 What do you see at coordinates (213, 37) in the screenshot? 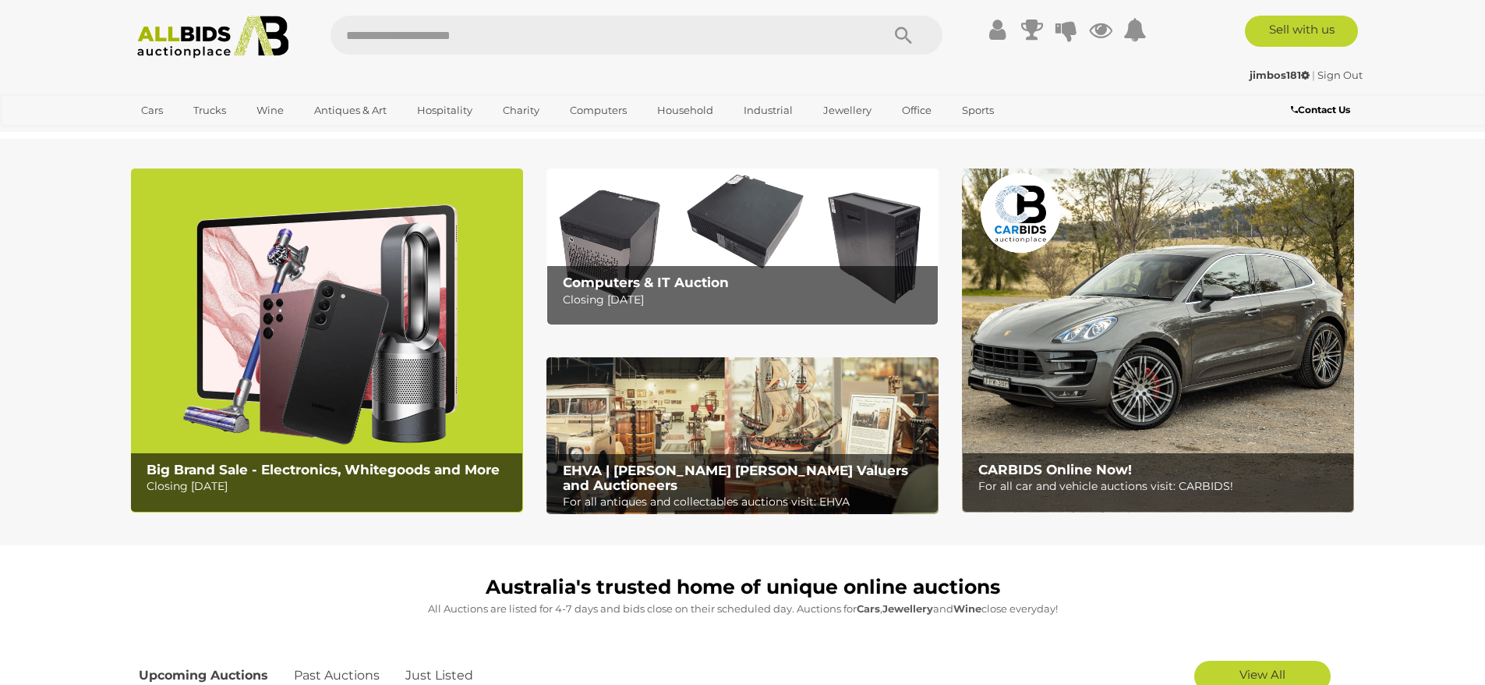
I see `img: Allbids.com.au` at bounding box center [213, 37].